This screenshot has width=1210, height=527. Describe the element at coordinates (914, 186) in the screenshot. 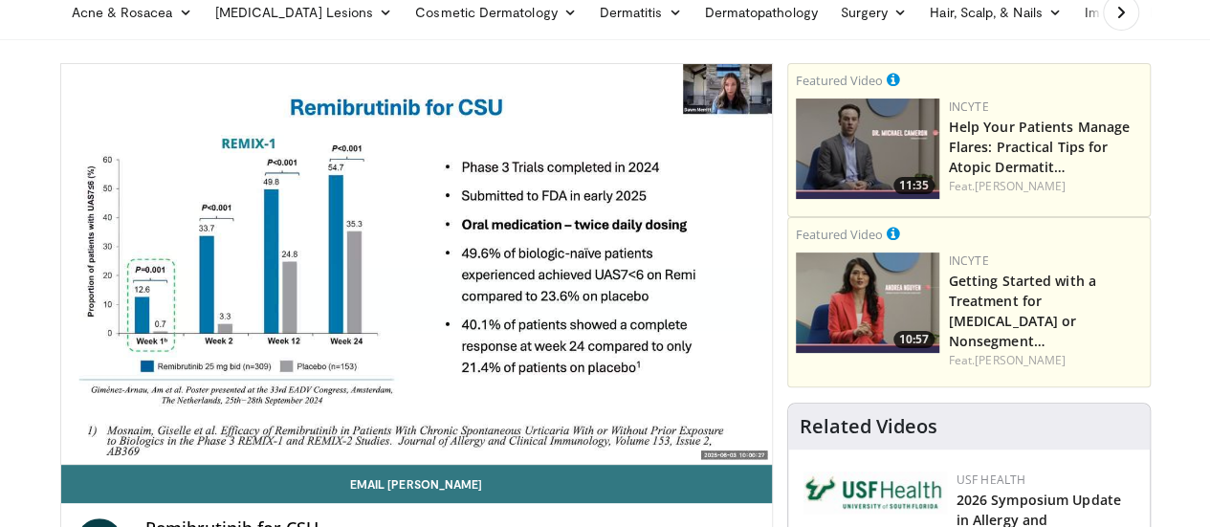

I see `span: 11:35` at that location.